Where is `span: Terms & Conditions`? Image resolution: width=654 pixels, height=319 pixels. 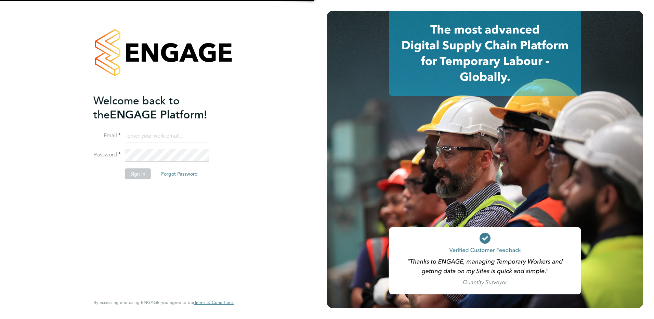
span: Terms & Conditions is located at coordinates (214, 302).